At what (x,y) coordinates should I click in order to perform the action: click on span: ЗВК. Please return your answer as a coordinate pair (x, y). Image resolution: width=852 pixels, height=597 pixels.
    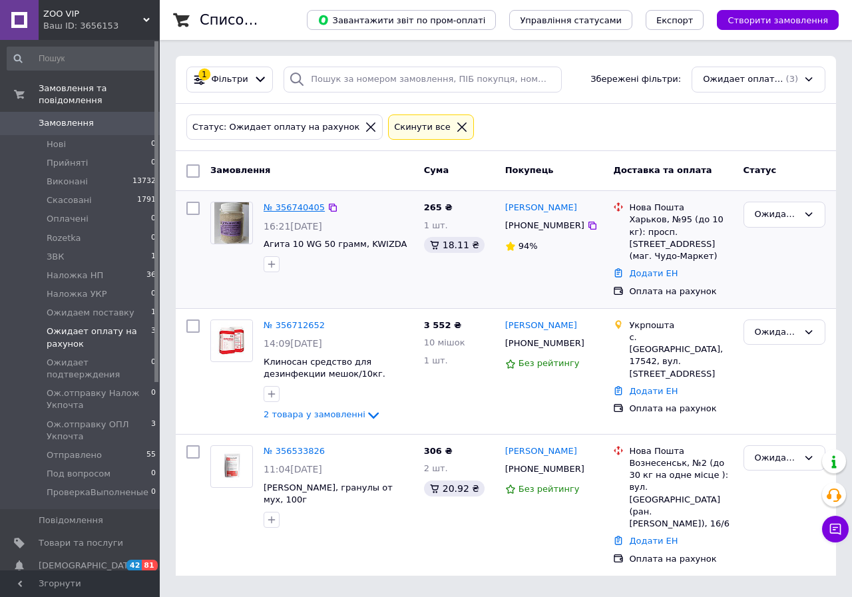
    Looking at the image, I should click on (55, 257).